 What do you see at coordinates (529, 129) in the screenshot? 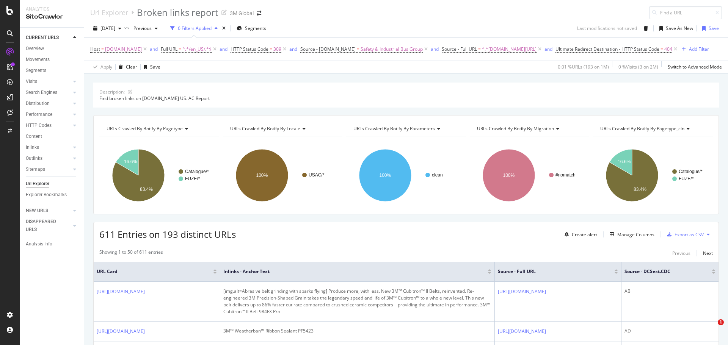
I see `h4: URLs Crawled By Botify By migration` at bounding box center [529, 129].